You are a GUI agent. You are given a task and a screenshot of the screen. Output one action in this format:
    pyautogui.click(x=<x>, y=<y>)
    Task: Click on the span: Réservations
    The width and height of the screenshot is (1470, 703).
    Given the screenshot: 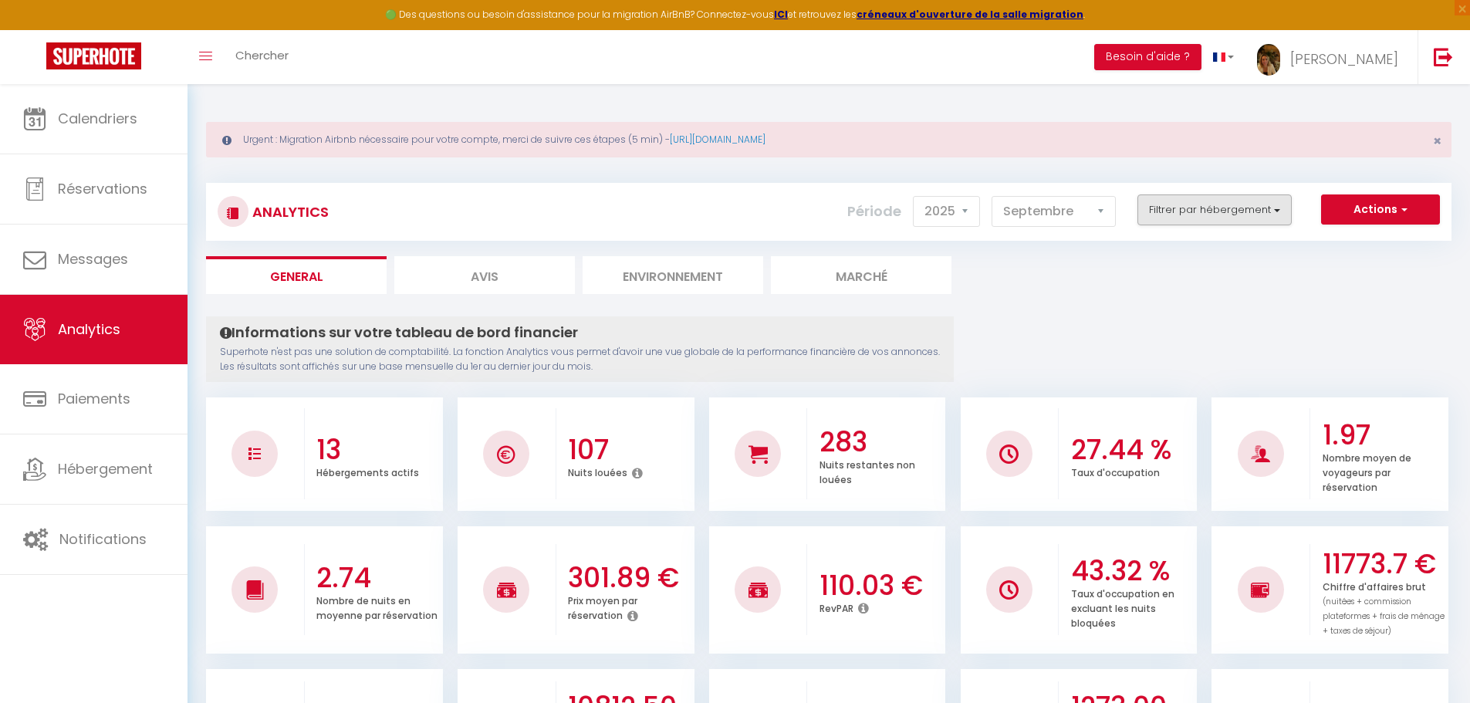 What is the action you would take?
    pyautogui.click(x=103, y=188)
    